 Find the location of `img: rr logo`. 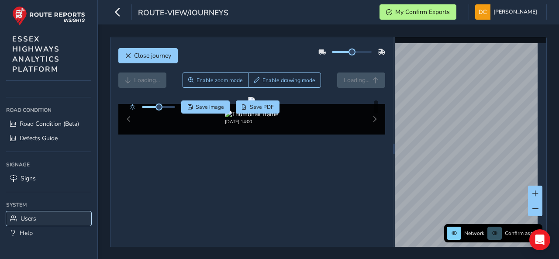

img: rr logo is located at coordinates (48, 16).